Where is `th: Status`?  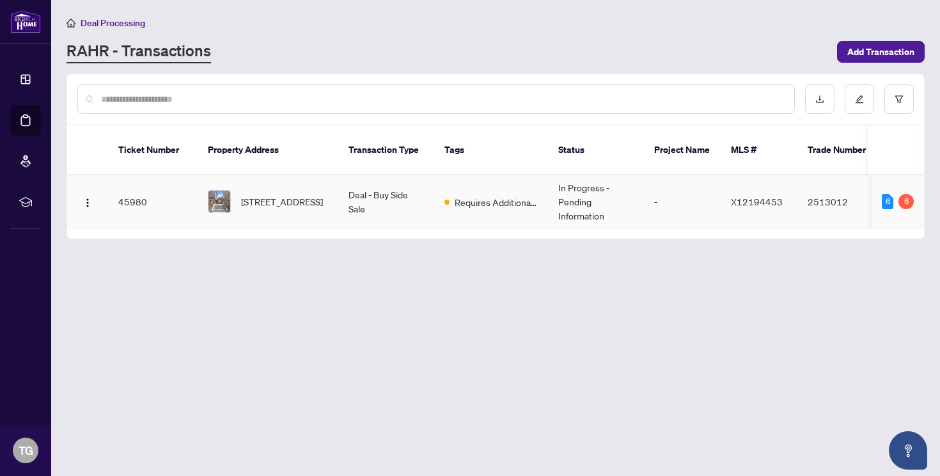 th: Status is located at coordinates (596, 150).